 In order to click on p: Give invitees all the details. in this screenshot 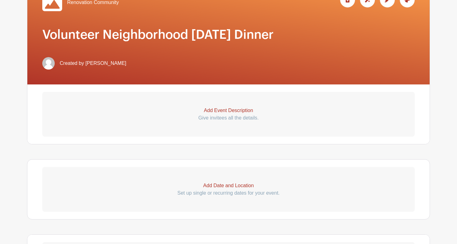, I will do `click(228, 118)`.